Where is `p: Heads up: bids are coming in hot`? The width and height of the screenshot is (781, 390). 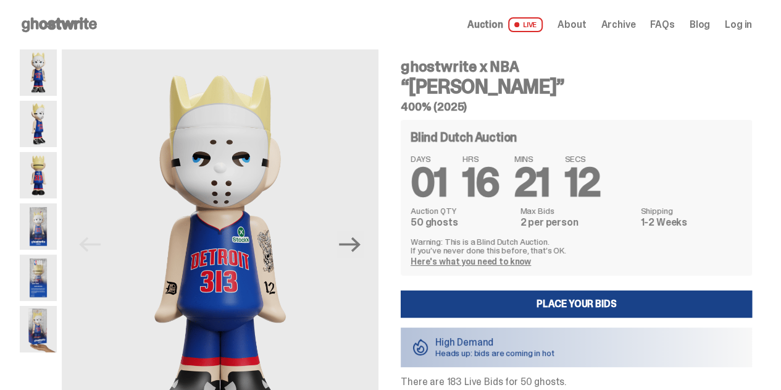
p: Heads up: bids are coming in hot is located at coordinates (495, 353).